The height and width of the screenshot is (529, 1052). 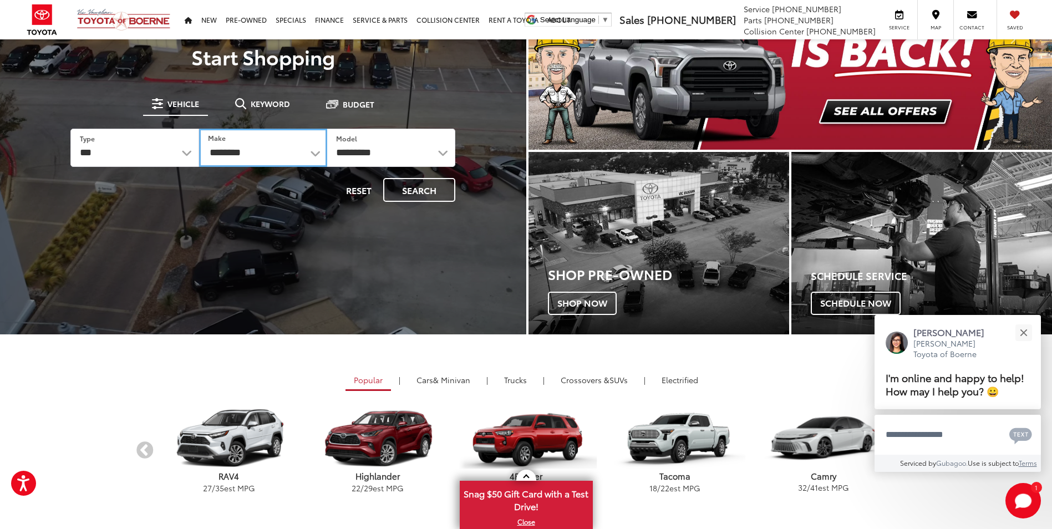 What do you see at coordinates (419, 190) in the screenshot?
I see `button: Search` at bounding box center [419, 190].